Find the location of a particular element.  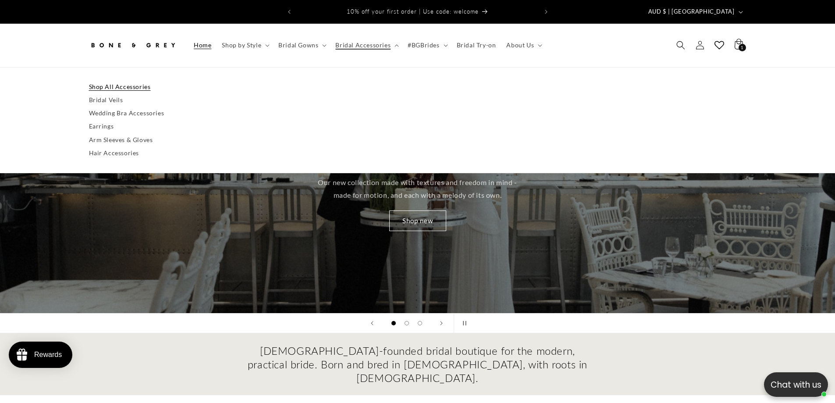

button: Load slide 1 of 3 is located at coordinates (394, 323).